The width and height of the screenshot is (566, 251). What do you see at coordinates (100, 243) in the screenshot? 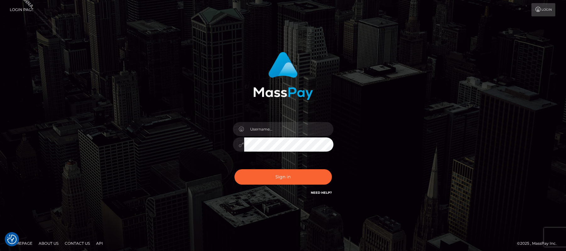
I see `a: API` at bounding box center [100, 243].